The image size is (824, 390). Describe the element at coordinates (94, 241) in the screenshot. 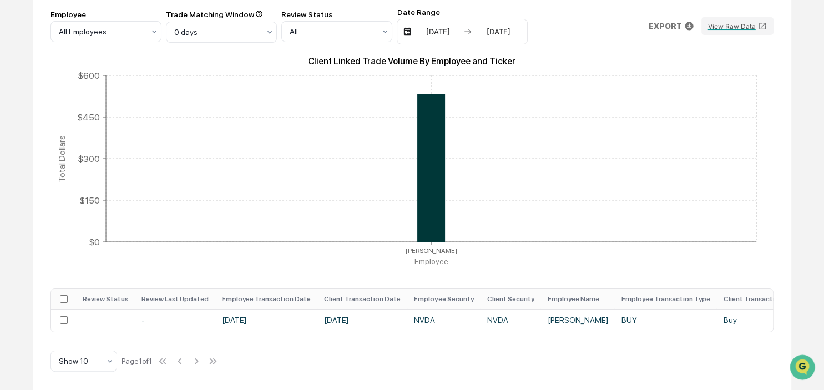

I see `tspan: $0` at that location.